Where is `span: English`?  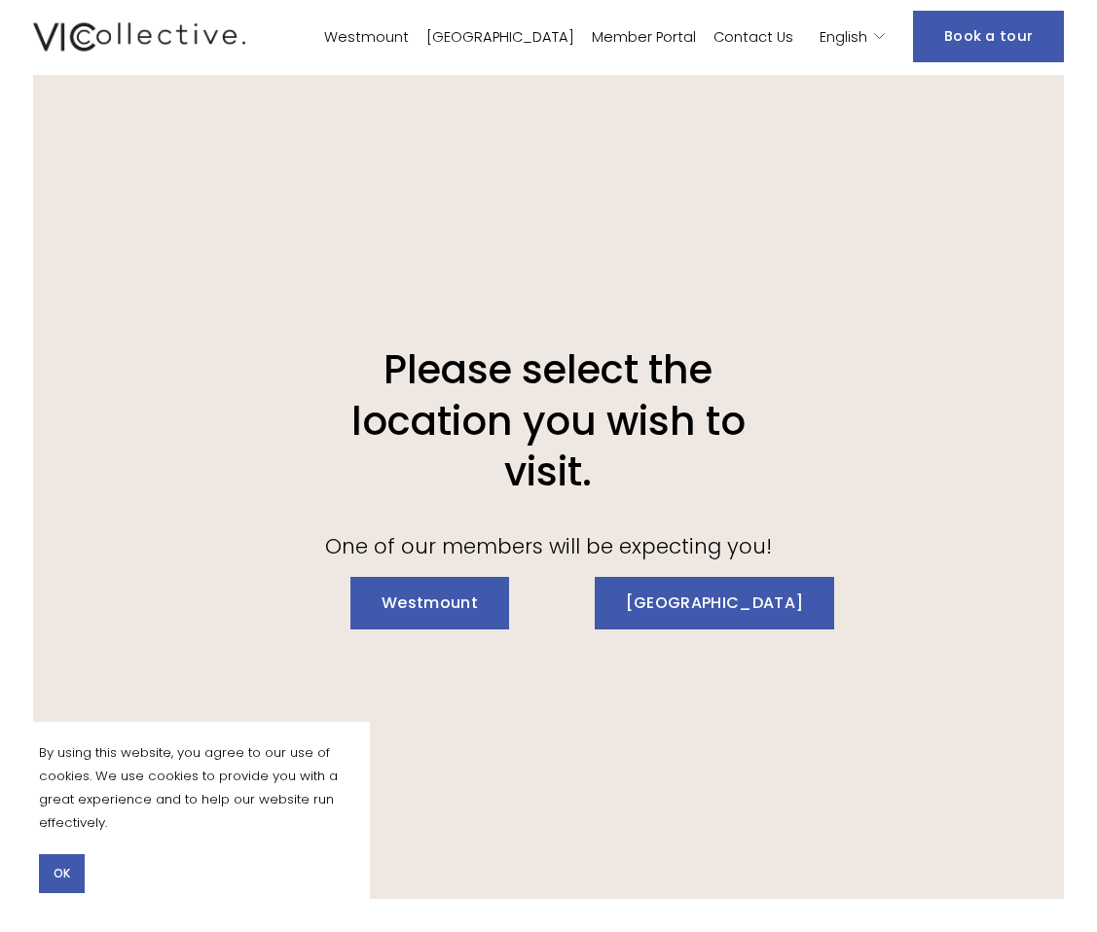 span: English is located at coordinates (843, 37).